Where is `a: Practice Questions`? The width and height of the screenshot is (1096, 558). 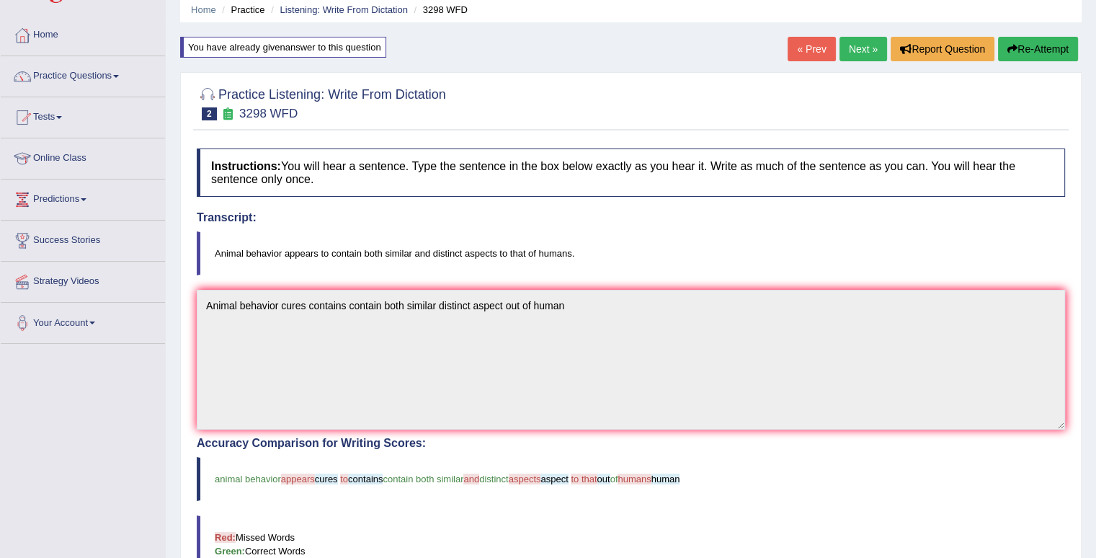 a: Practice Questions is located at coordinates (83, 74).